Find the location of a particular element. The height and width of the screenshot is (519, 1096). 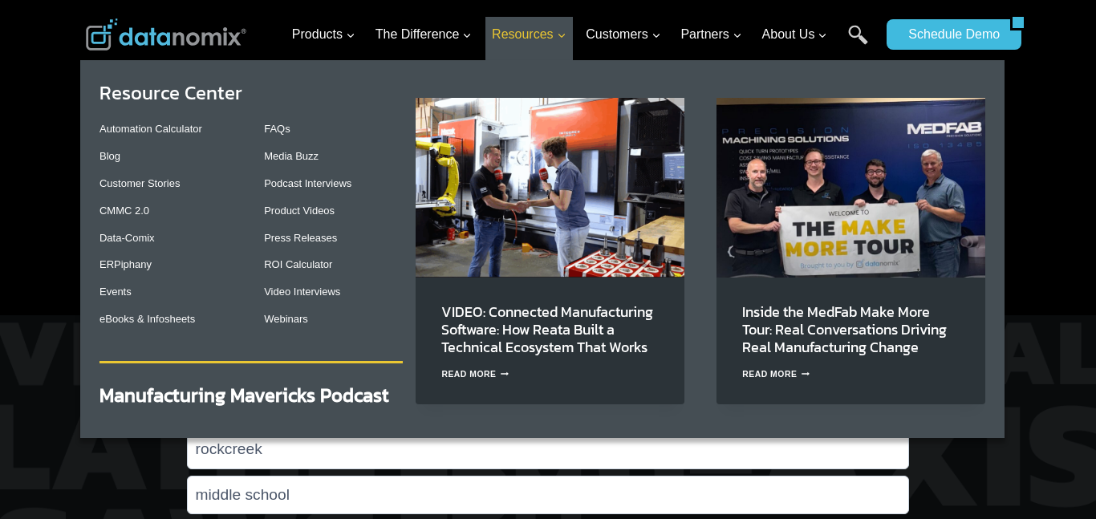

nav: Primary Navigation is located at coordinates (583, 35).